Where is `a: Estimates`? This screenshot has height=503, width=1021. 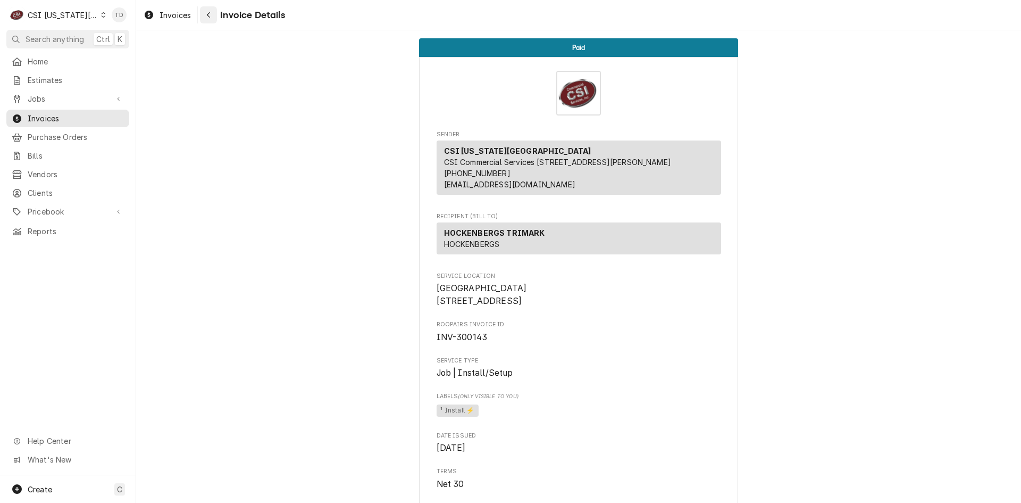
a: Estimates is located at coordinates (68, 80).